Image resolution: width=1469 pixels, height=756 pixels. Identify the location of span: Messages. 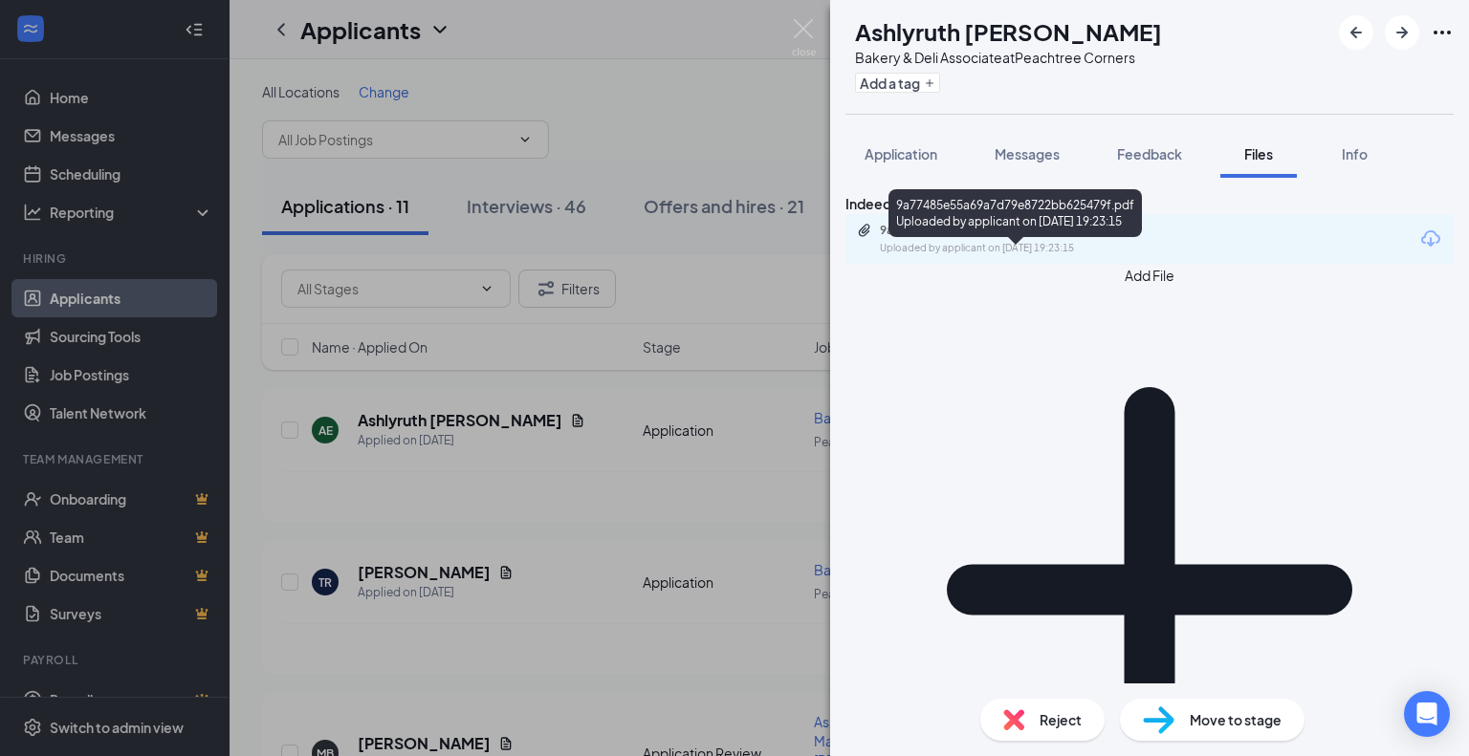
(1027, 154).